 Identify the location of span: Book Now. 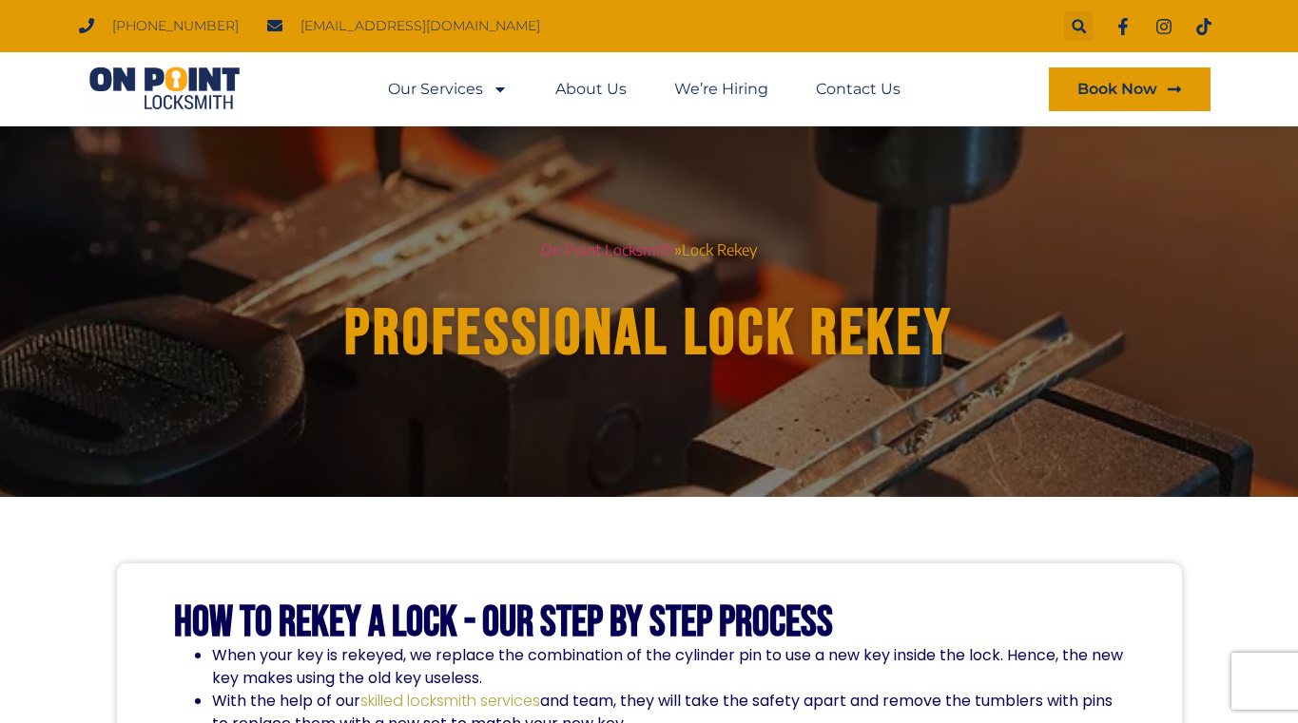
(1117, 89).